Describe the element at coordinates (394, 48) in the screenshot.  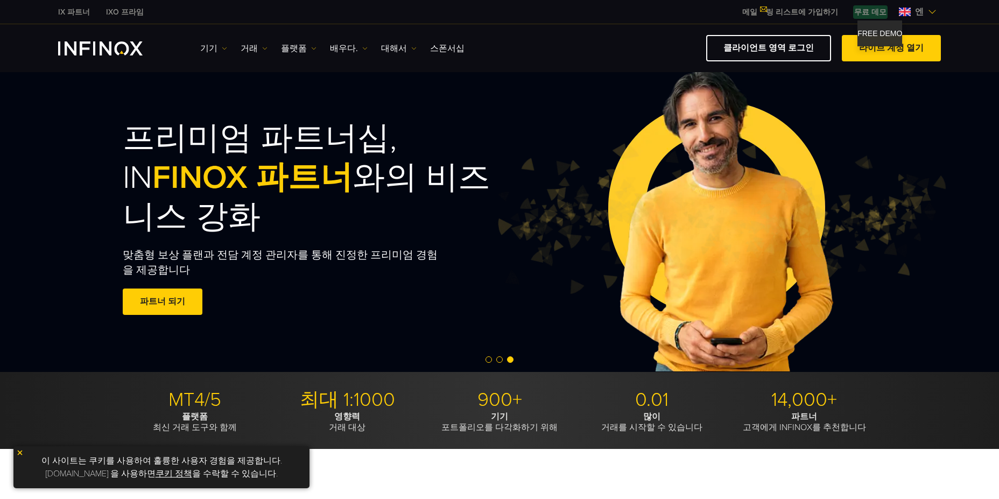
I see `font: 대해서` at that location.